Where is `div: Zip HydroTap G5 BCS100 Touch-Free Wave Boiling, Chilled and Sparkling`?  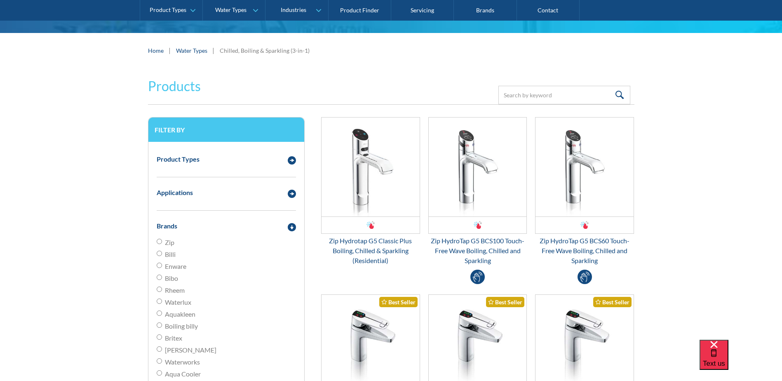 div: Zip HydroTap G5 BCS100 Touch-Free Wave Boiling, Chilled and Sparkling is located at coordinates (478, 251).